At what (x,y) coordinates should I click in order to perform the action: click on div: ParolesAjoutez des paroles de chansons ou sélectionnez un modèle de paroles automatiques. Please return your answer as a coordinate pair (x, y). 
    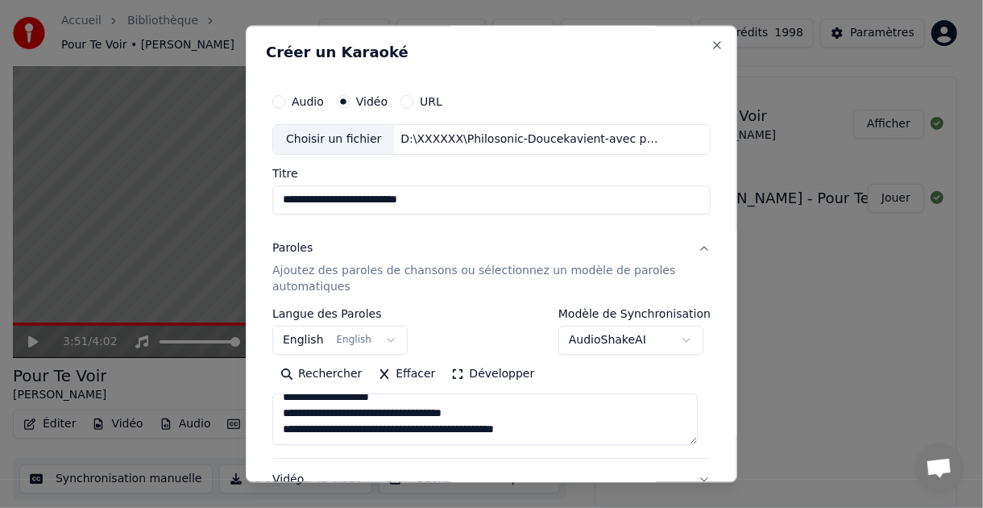
    Looking at the image, I should click on (492, 383).